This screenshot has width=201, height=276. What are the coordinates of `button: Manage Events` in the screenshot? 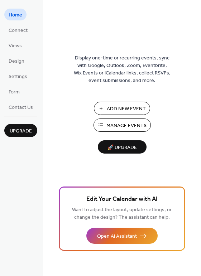 It's located at (122, 125).